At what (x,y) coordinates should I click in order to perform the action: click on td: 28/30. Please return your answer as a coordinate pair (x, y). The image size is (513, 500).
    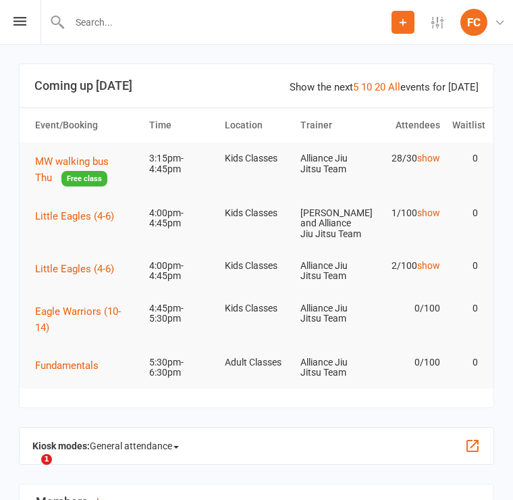
    Looking at the image, I should click on (408, 158).